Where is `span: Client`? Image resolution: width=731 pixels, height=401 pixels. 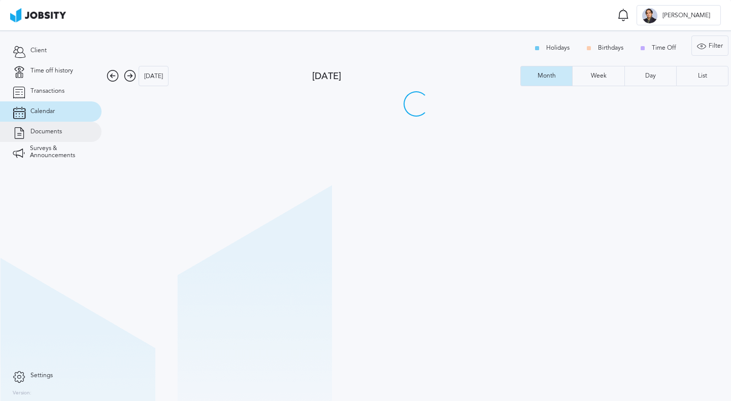 span: Client is located at coordinates (39, 51).